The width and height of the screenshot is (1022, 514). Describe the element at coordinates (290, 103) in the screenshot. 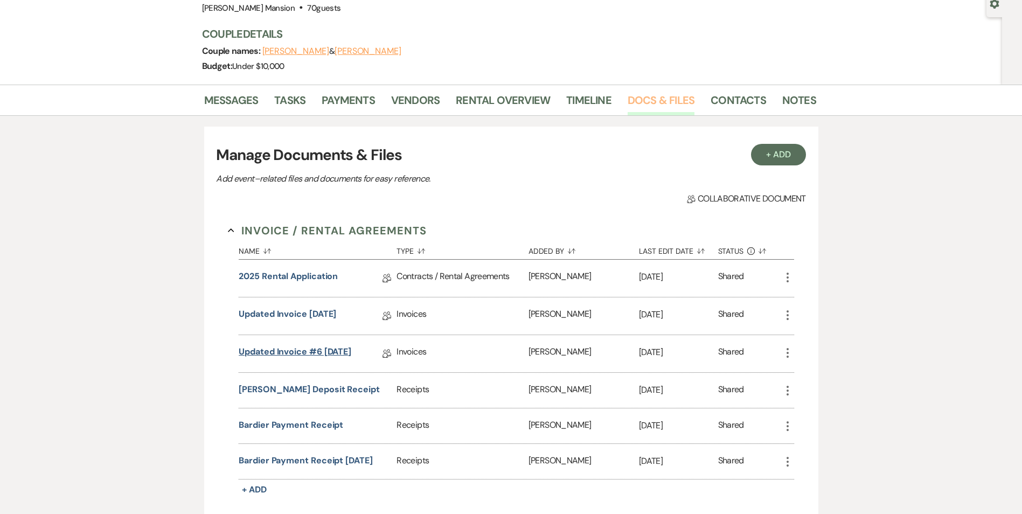

I see `a: Tasks` at that location.